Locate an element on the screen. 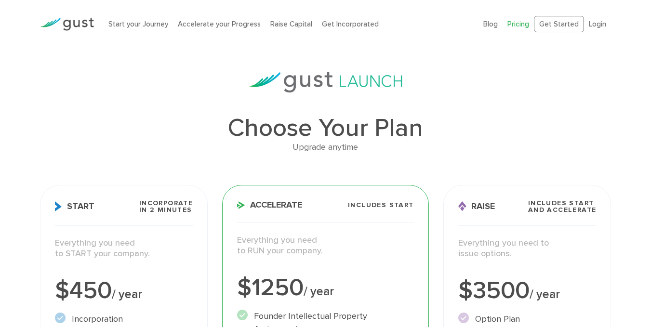  a: Pricing is located at coordinates (518, 24).